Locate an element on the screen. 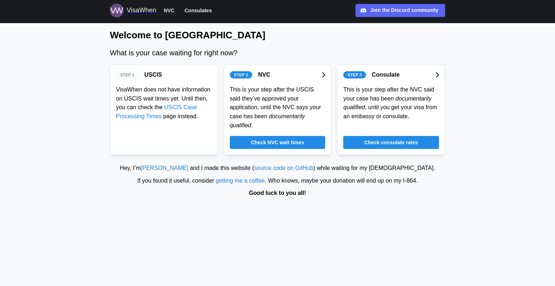  div: This is your step after the NVC said your case has been , until you get your visa from an embassy... is located at coordinates (391, 103).